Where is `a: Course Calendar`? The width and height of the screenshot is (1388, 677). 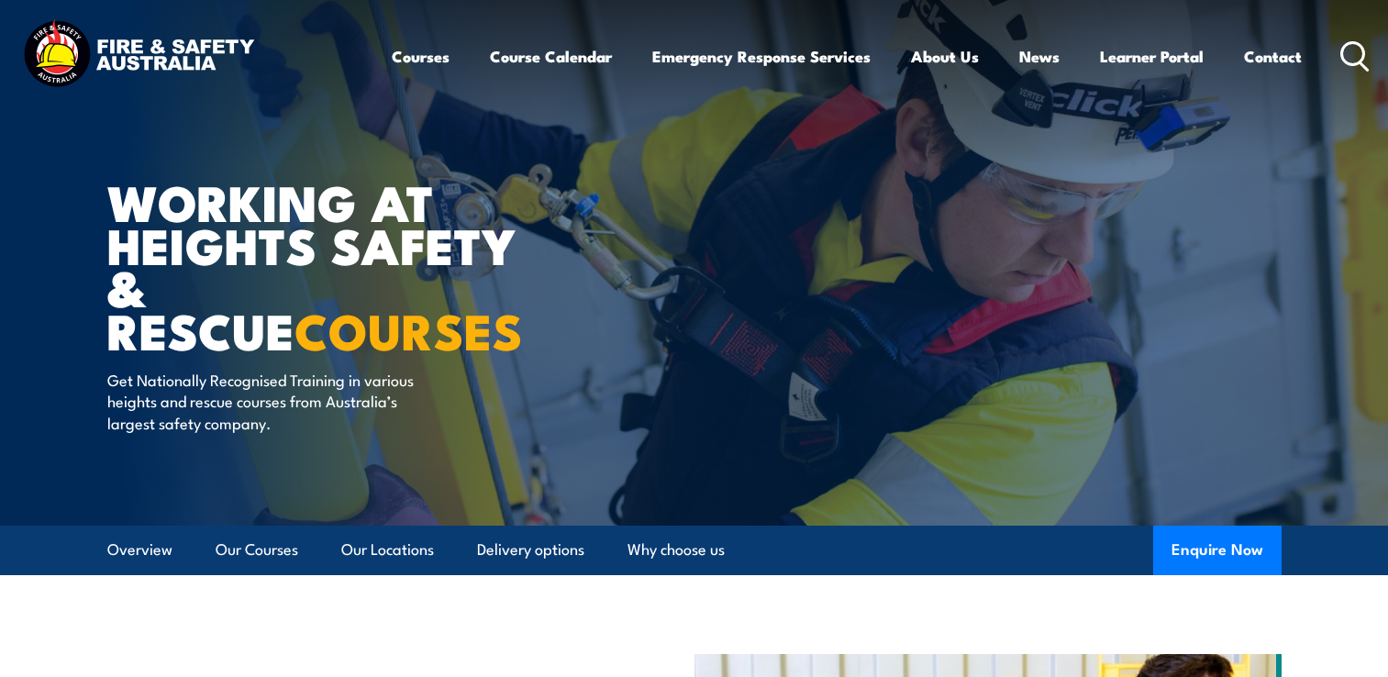 a: Course Calendar is located at coordinates (551, 56).